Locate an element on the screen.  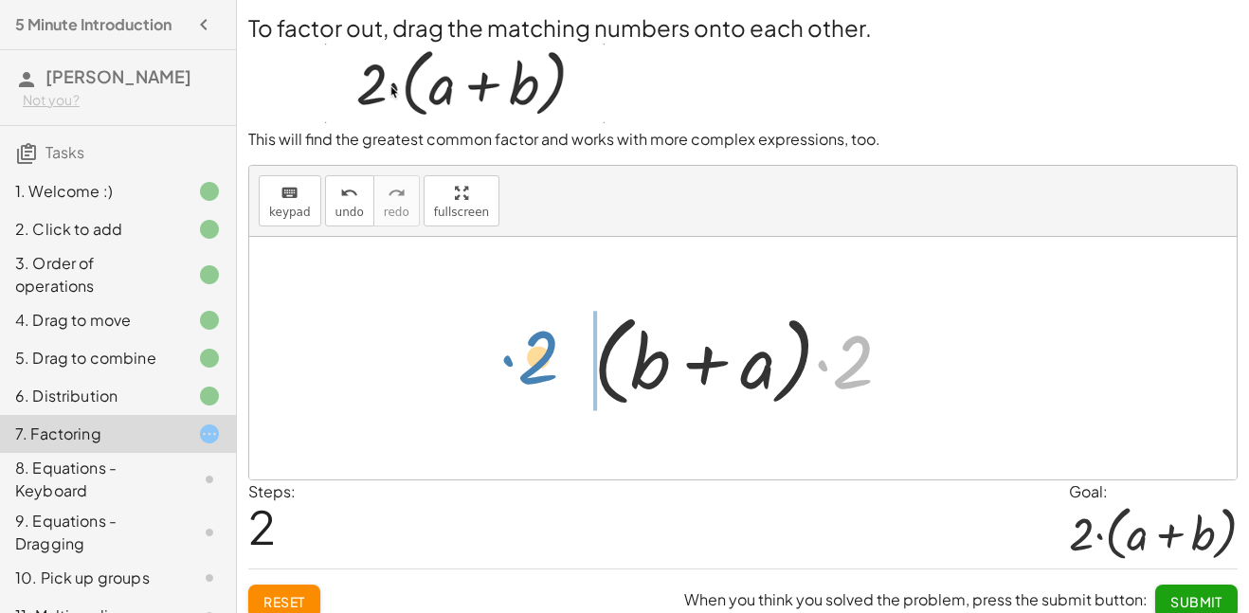
div: 10. Pick up groups is located at coordinates (91, 578).